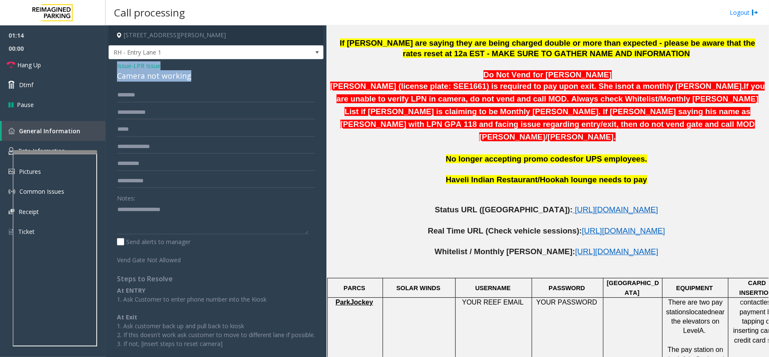 This screenshot has height=357, width=769. What do you see at coordinates (505, 230) in the screenshot?
I see `span: Real Time URL (Check vehicle sessions):` at bounding box center [505, 230].